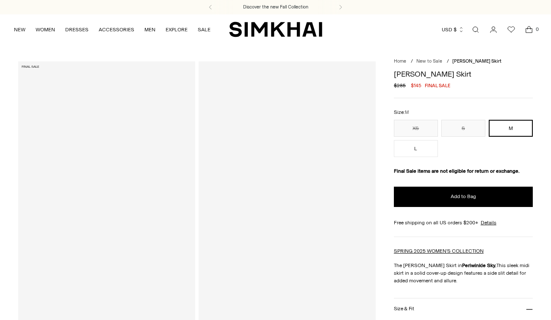  What do you see at coordinates (511, 128) in the screenshot?
I see `button: M` at bounding box center [511, 128].